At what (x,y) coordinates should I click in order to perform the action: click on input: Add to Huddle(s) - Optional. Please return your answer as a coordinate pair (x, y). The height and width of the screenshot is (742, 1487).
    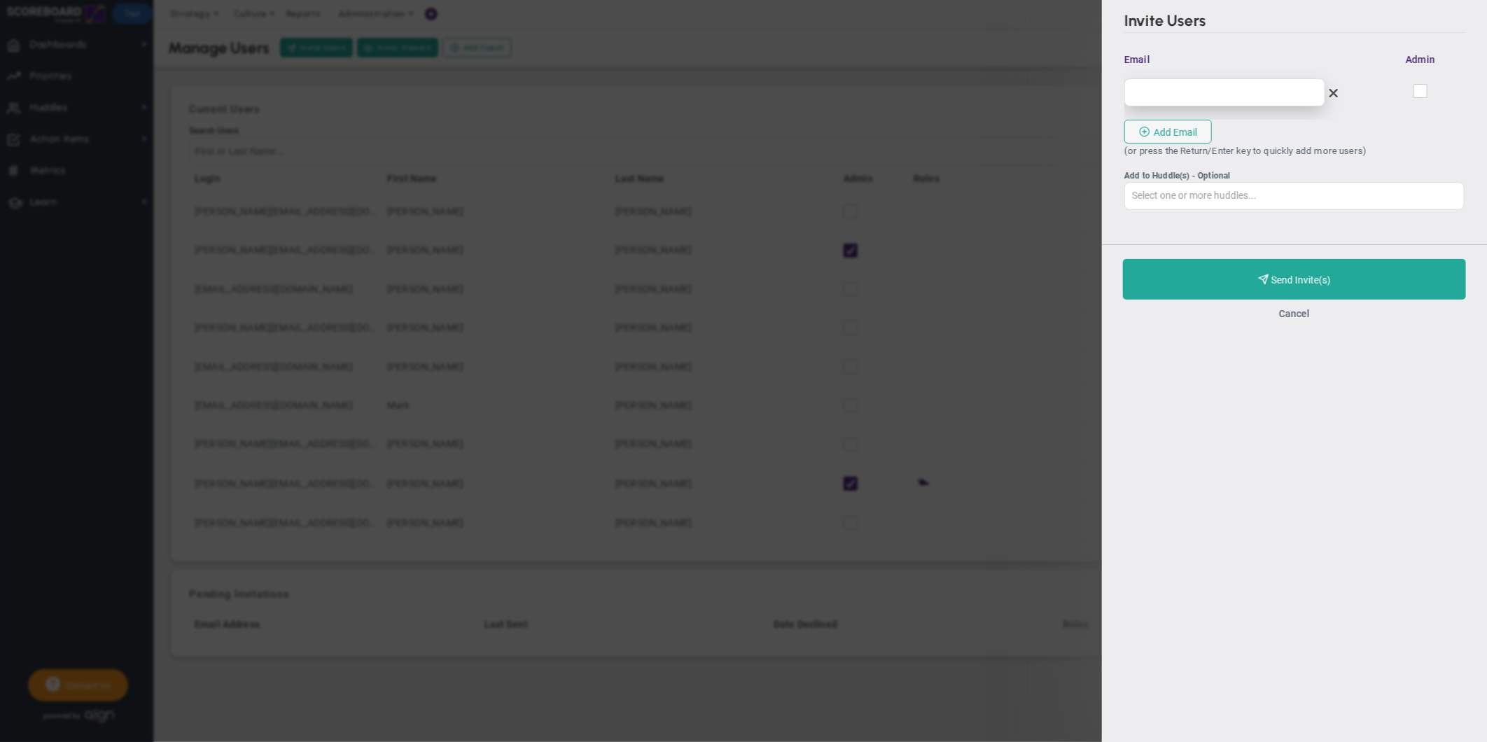
    Looking at the image, I should click on (1295, 195).